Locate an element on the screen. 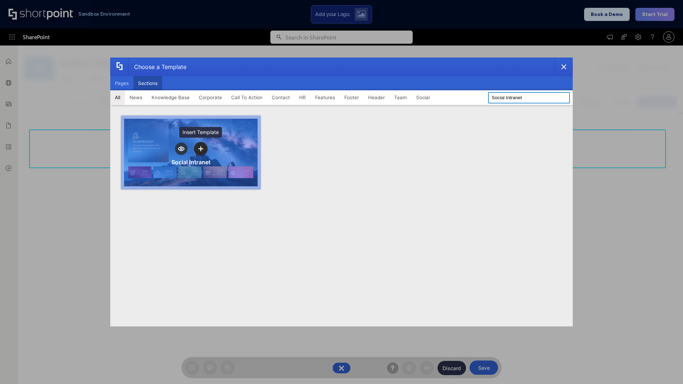  button: Header is located at coordinates (377, 98).